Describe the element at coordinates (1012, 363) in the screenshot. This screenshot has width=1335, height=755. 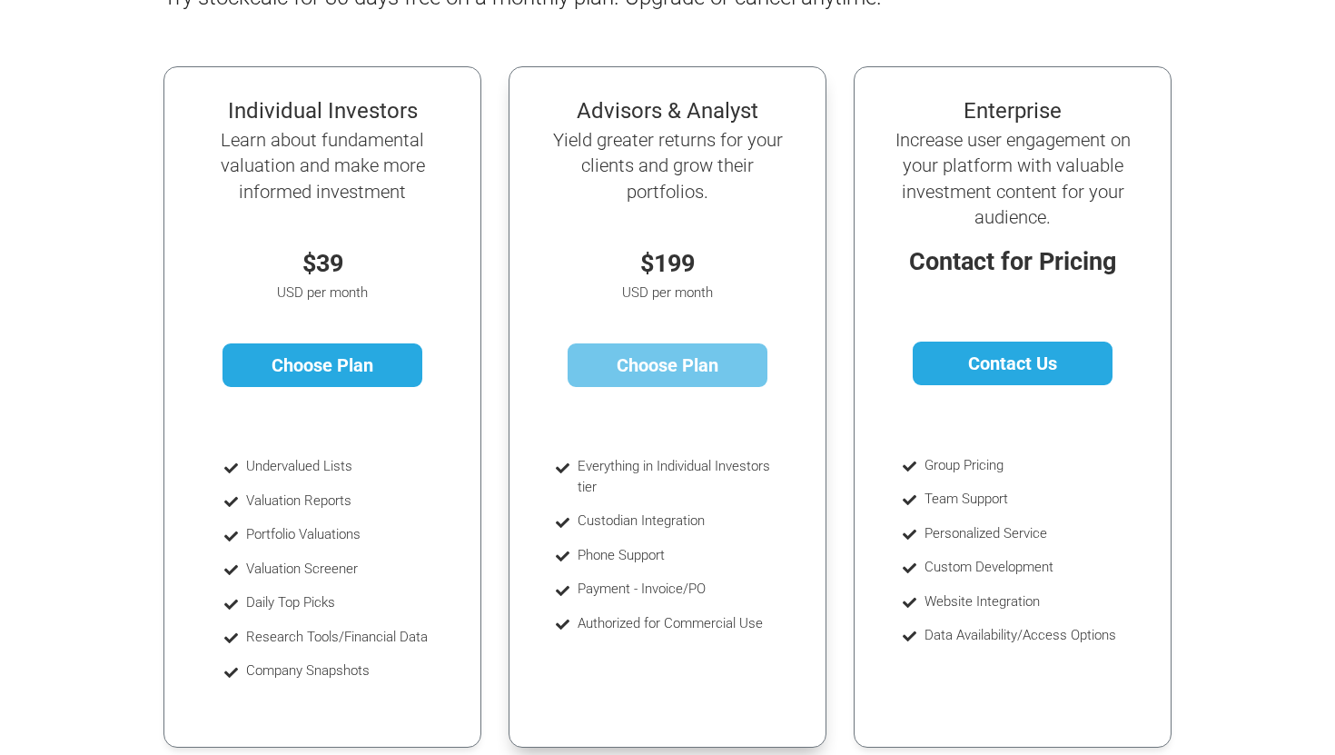
I see `a: Contact Us` at that location.